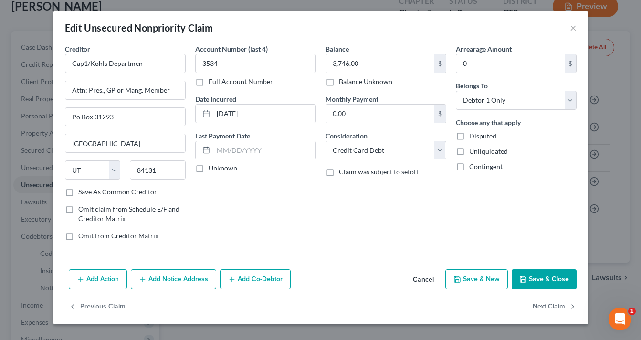 The image size is (641, 340). Describe the element at coordinates (118, 235) in the screenshot. I see `span: Omit from Creditor Matrix` at that location.